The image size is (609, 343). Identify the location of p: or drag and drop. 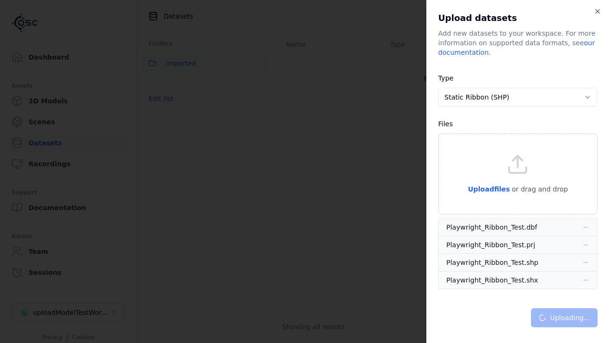
(539, 189).